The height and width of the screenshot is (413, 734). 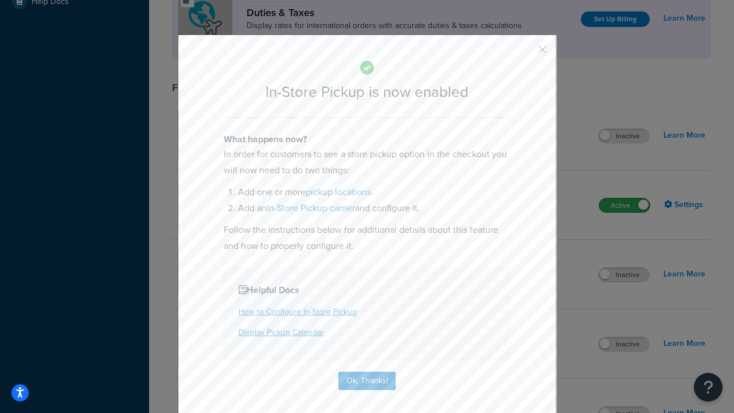 I want to click on a: pickup locations, so click(x=339, y=192).